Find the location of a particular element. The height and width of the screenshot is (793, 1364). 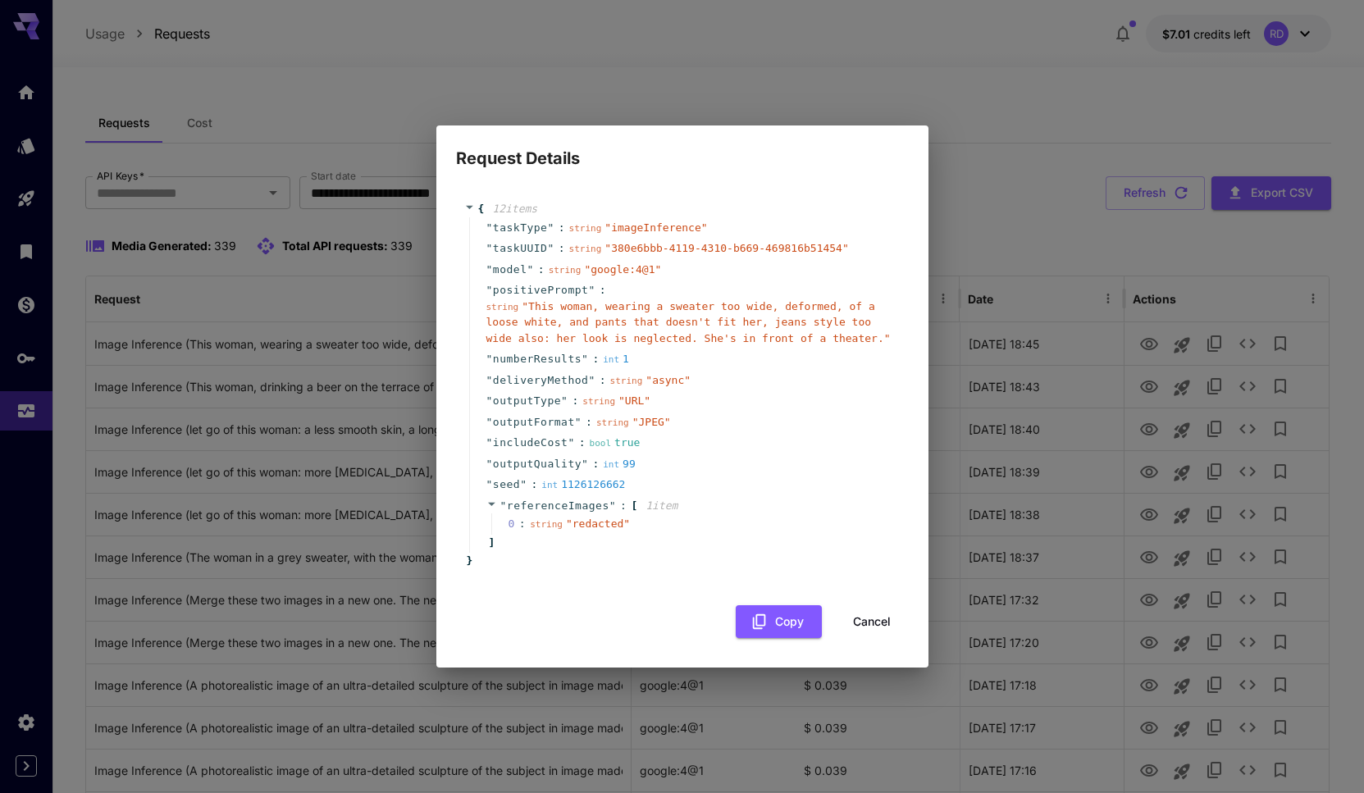

span: 0 is located at coordinates (519, 524).